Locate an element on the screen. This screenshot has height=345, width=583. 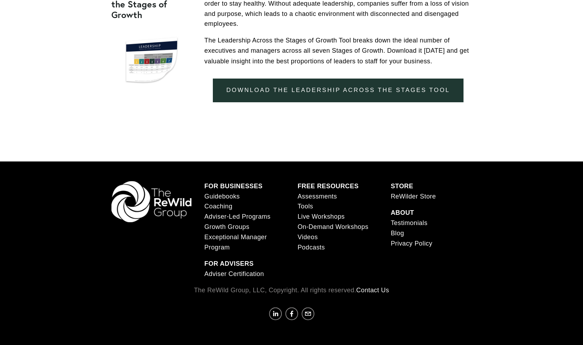
a: STORE is located at coordinates (402, 186).